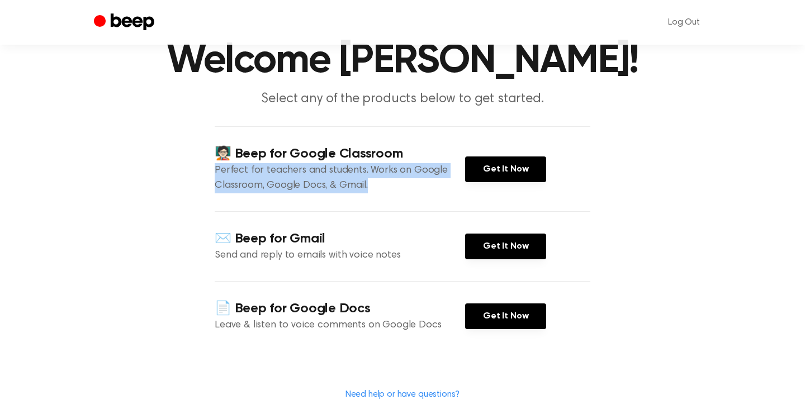 The width and height of the screenshot is (805, 409). I want to click on a: Beep, so click(125, 22).